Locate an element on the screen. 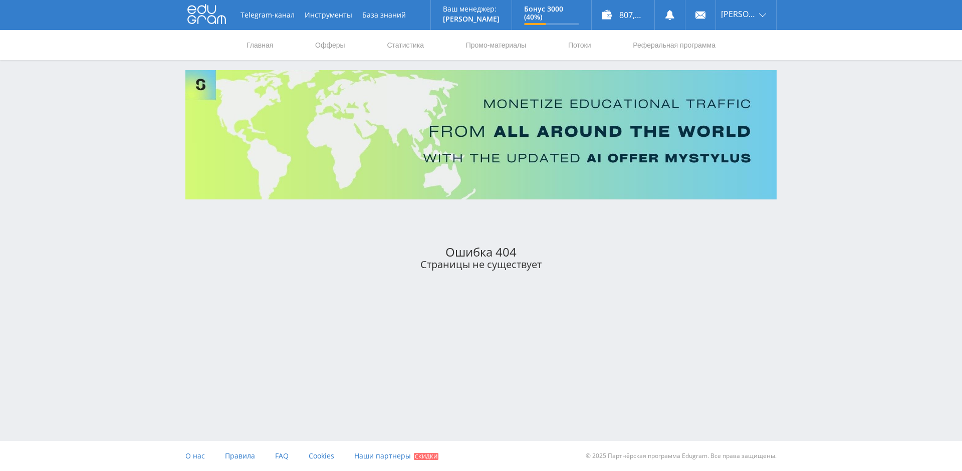 This screenshot has height=471, width=962. span: О нас is located at coordinates (195, 455).